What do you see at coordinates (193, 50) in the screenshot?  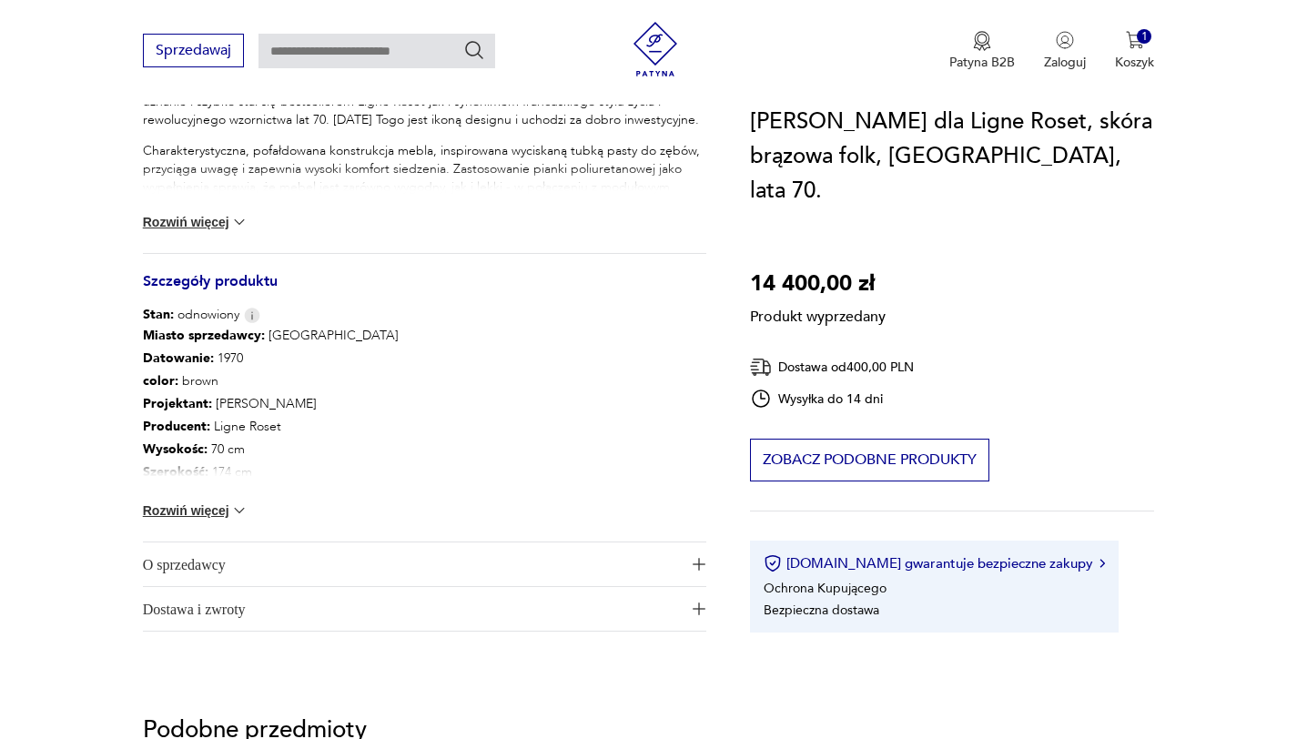 I see `button: Sprzedawaj` at bounding box center [193, 50].